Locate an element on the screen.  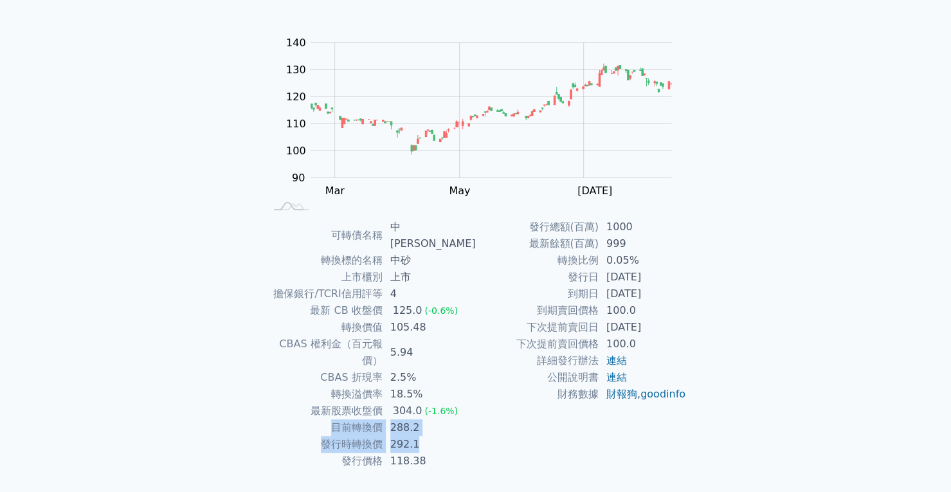
td: 最新股票收盤價 is located at coordinates (324, 411).